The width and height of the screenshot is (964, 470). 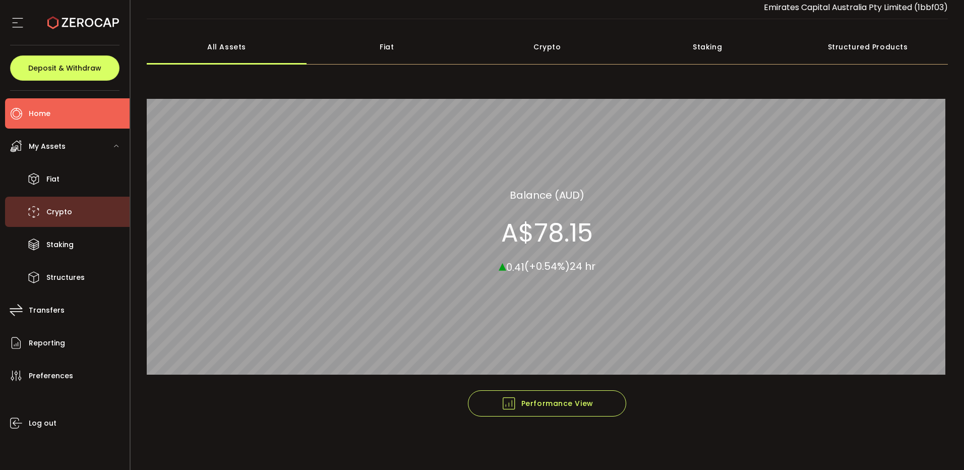 I want to click on section: Balance (AUD), so click(x=547, y=195).